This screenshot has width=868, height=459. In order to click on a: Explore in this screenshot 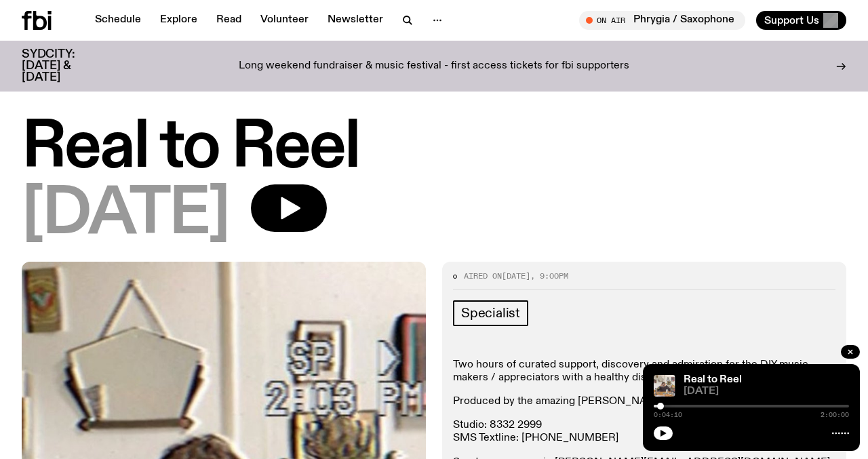, I will do `click(178, 20)`.